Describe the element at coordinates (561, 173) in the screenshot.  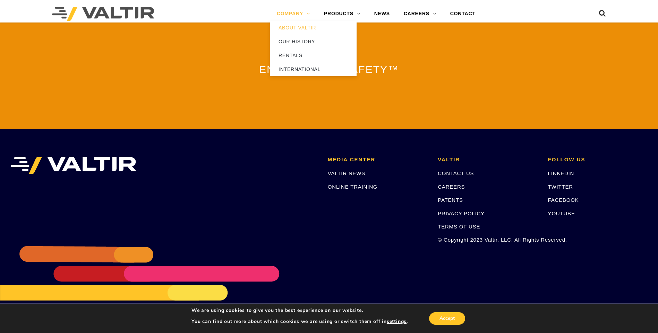
I see `a: LINKEDIN` at that location.